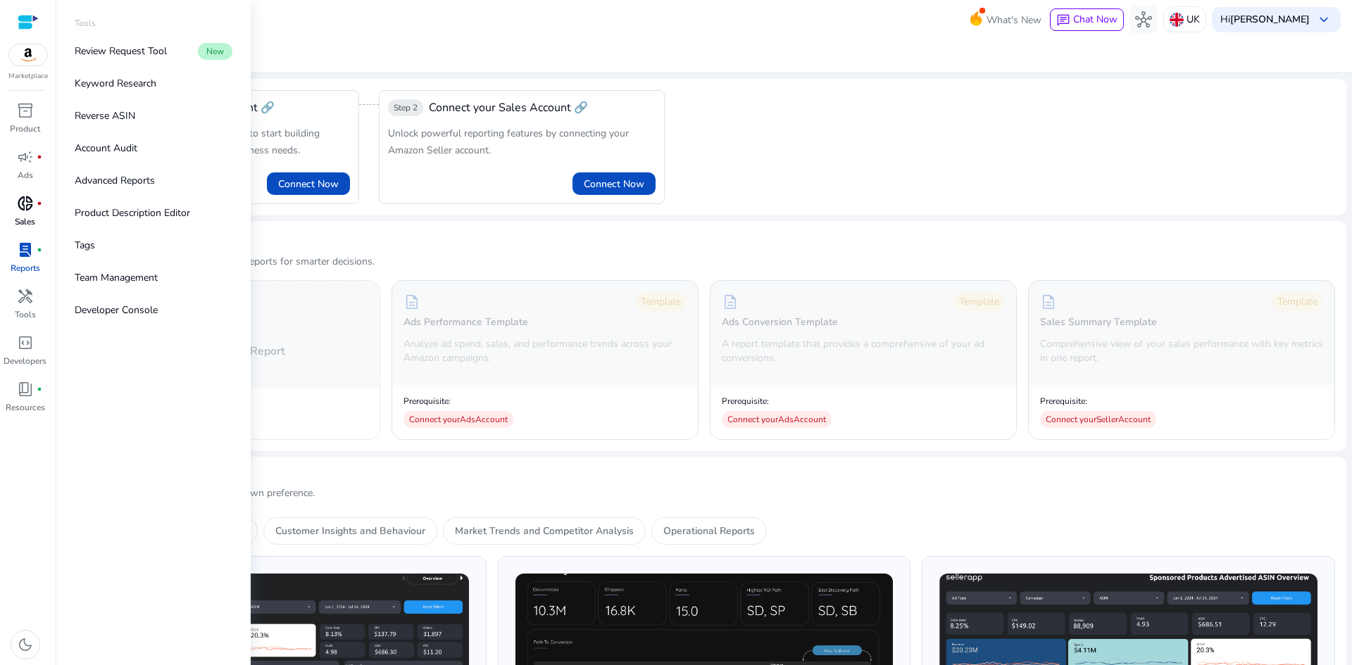 The image size is (1352, 665). What do you see at coordinates (25, 296) in the screenshot?
I see `span: handyman` at bounding box center [25, 296].